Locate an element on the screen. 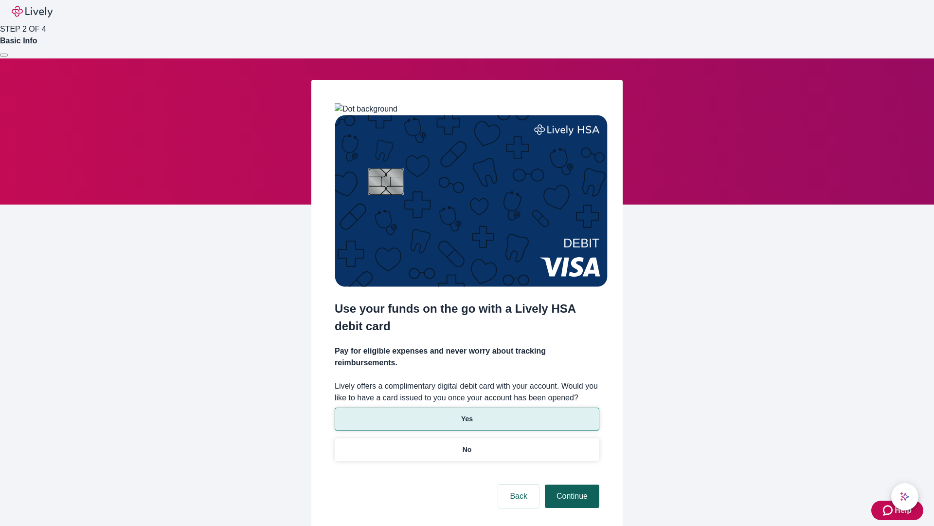  svg: Zendesk support icon is located at coordinates (889, 510).